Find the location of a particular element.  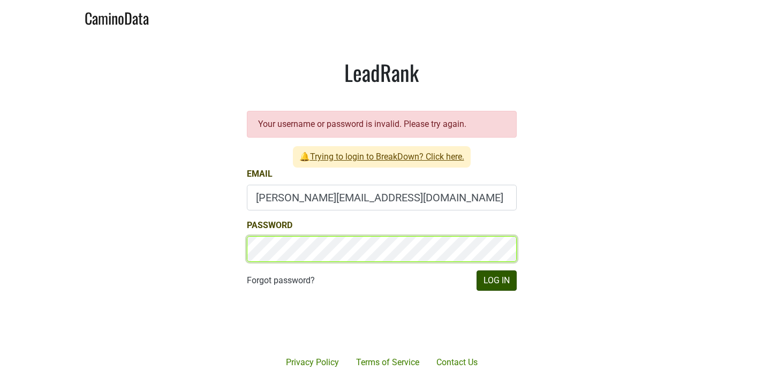

a: Forgot password? is located at coordinates (280, 280).